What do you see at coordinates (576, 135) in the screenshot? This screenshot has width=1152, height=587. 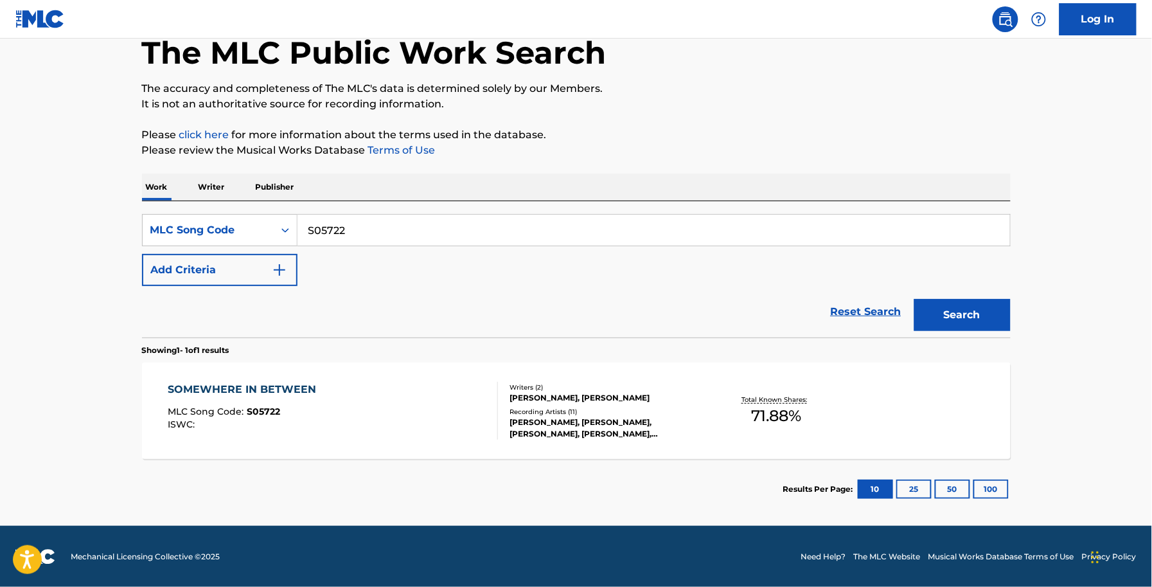 I see `p: Please for more information about the terms used in the database.` at bounding box center [576, 135].